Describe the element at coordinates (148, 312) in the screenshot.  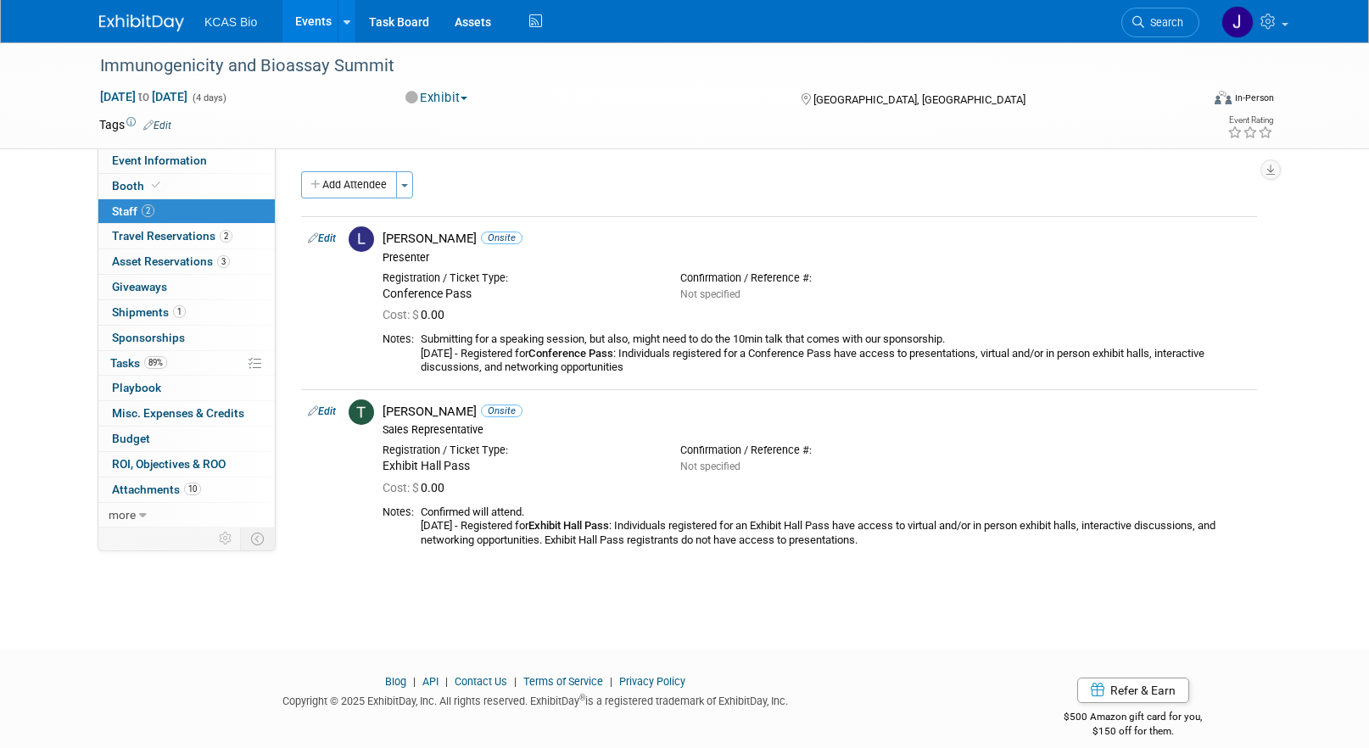
I see `span: Shipments` at that location.